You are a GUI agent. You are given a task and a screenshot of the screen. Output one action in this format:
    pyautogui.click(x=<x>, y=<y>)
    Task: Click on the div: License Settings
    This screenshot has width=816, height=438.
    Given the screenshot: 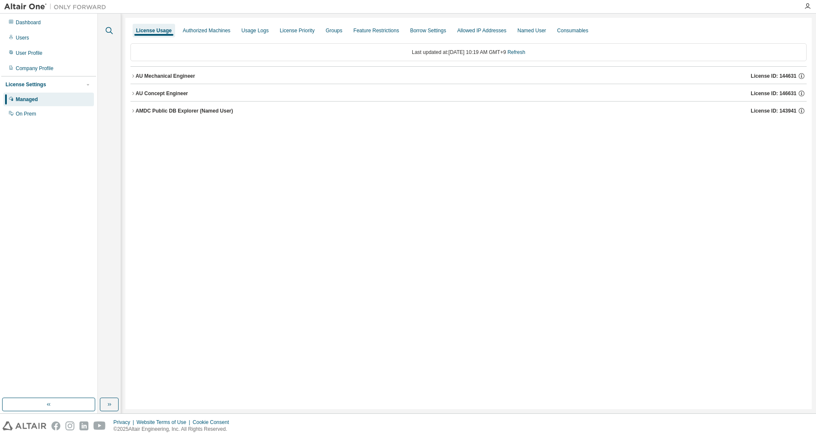 What is the action you would take?
    pyautogui.click(x=25, y=85)
    